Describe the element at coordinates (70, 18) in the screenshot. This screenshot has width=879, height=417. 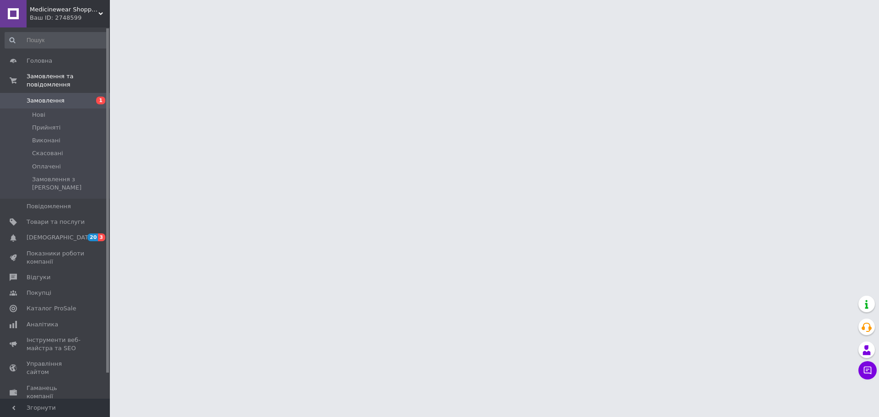
I see `div: Ваш ID: 2748599` at that location.